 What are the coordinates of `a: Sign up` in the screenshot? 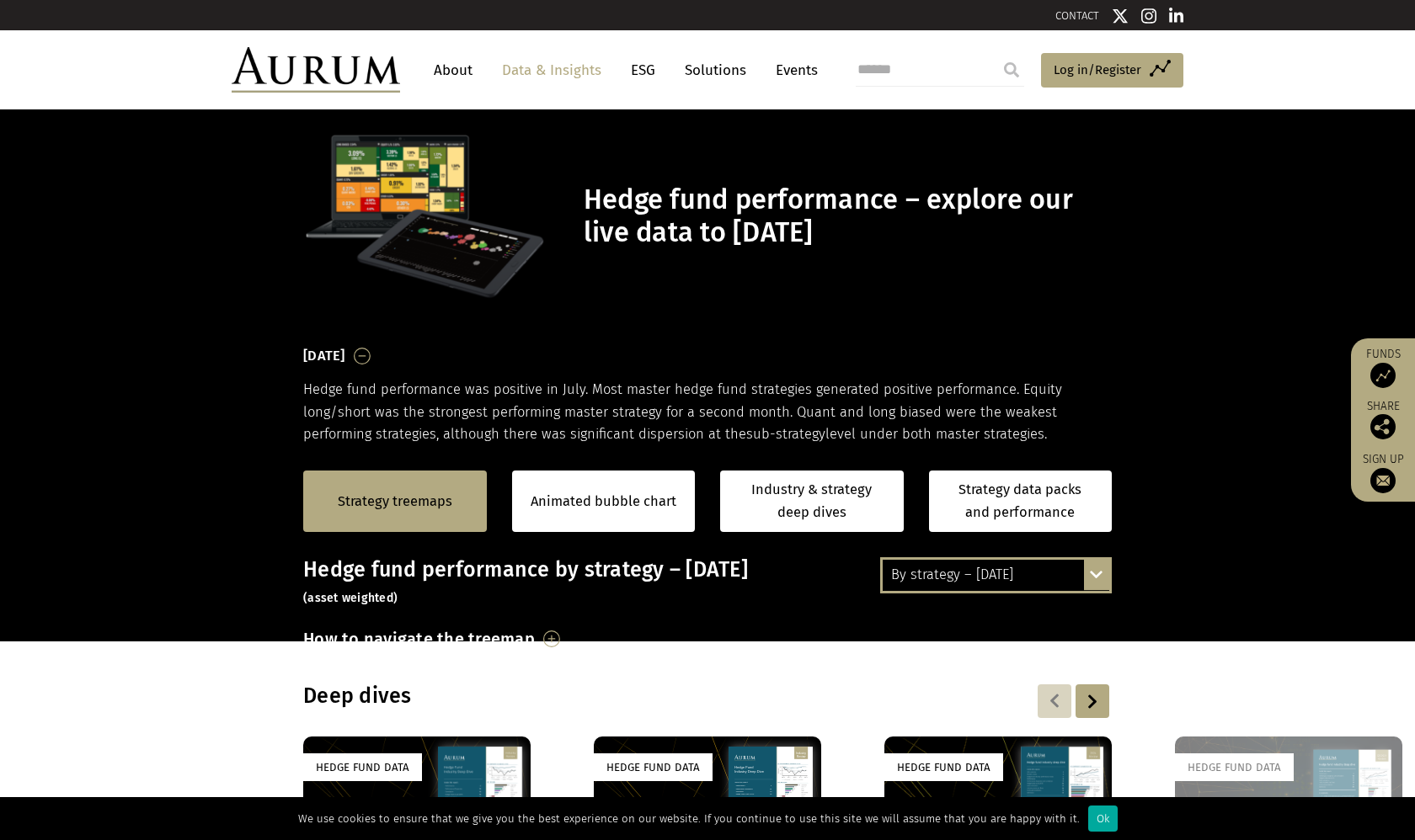 It's located at (1383, 472).